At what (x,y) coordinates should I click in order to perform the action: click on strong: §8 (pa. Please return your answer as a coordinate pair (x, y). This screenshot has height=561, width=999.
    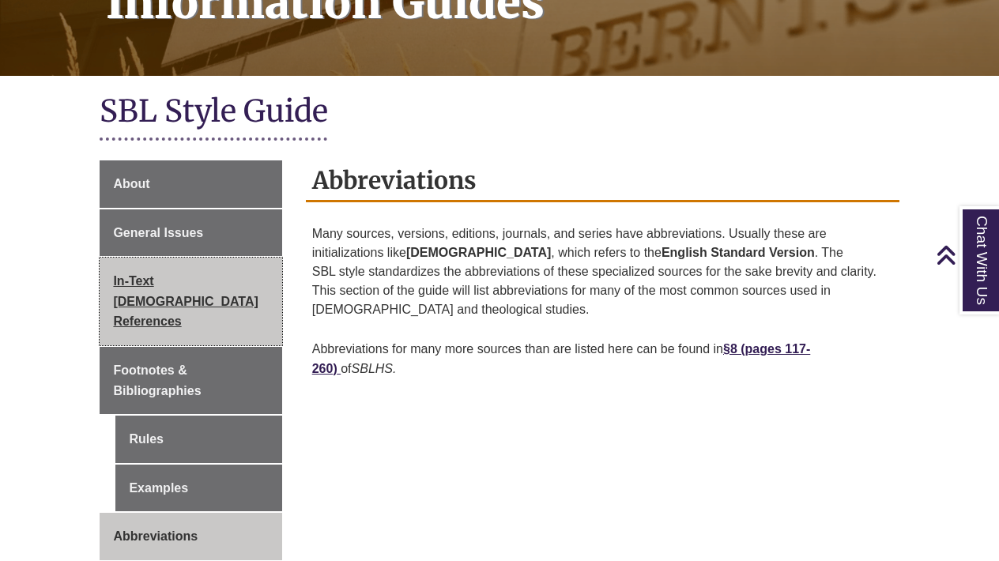
    Looking at the image, I should click on (742, 349).